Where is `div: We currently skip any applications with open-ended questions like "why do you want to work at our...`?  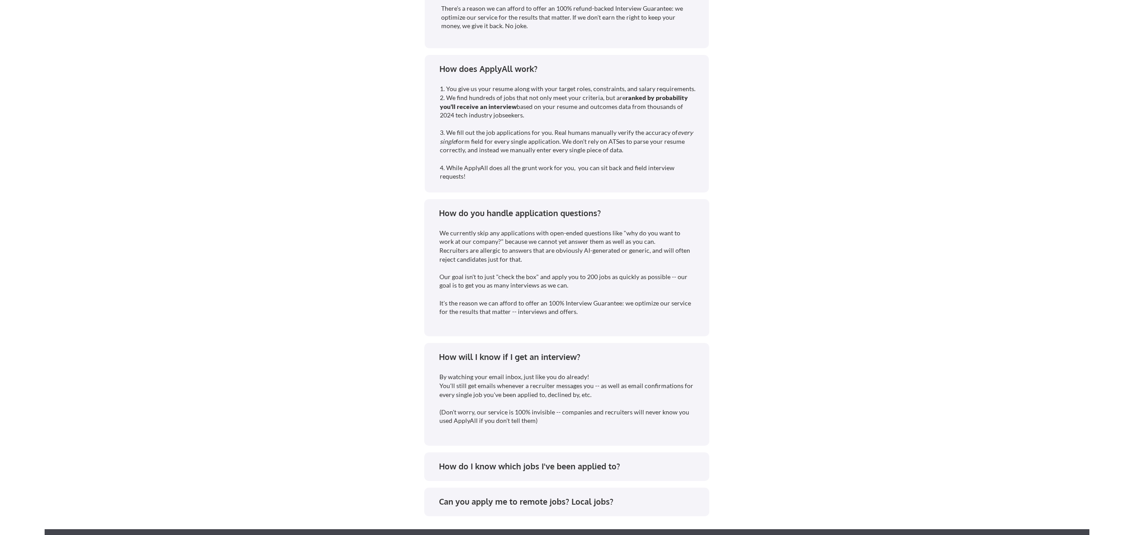
div: We currently skip any applications with open-ended questions like "why do you want to work at our... is located at coordinates (568, 272).